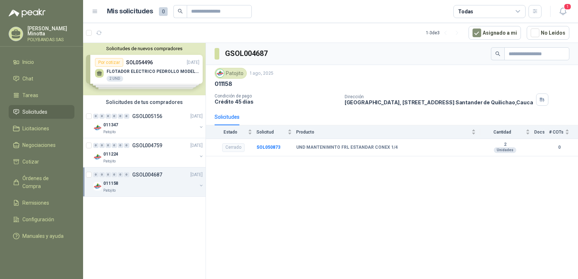 The width and height of the screenshot is (578, 279). Describe the element at coordinates (444, 33) in the screenshot. I see `div: 1 - 3 de 3` at that location.